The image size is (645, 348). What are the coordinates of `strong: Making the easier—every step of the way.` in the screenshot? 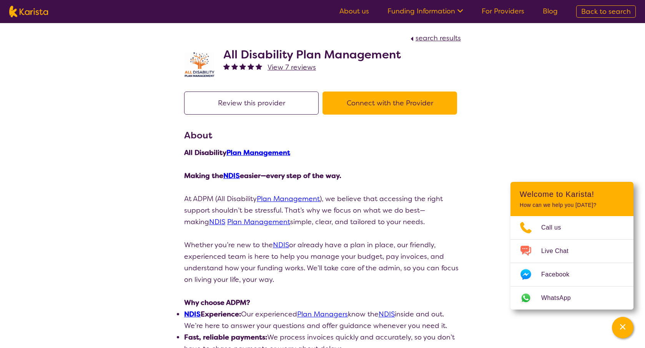 It's located at (263, 176).